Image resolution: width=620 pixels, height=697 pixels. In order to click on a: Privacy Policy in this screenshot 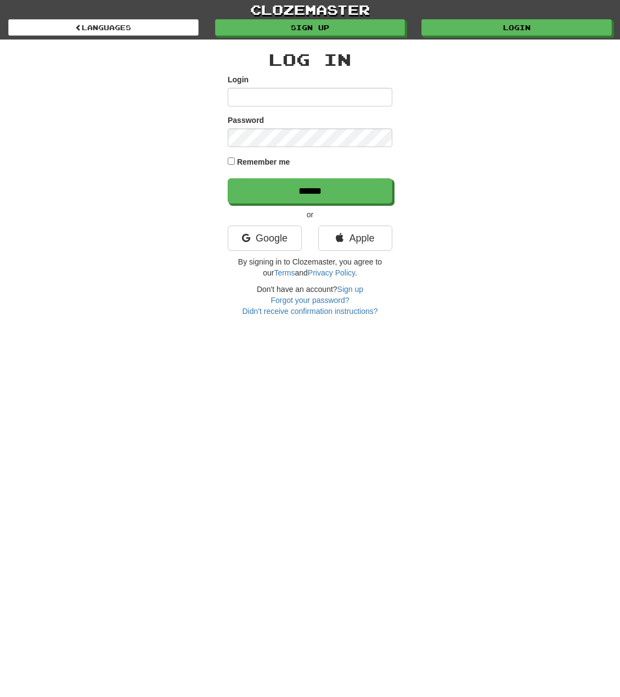, I will do `click(331, 273)`.